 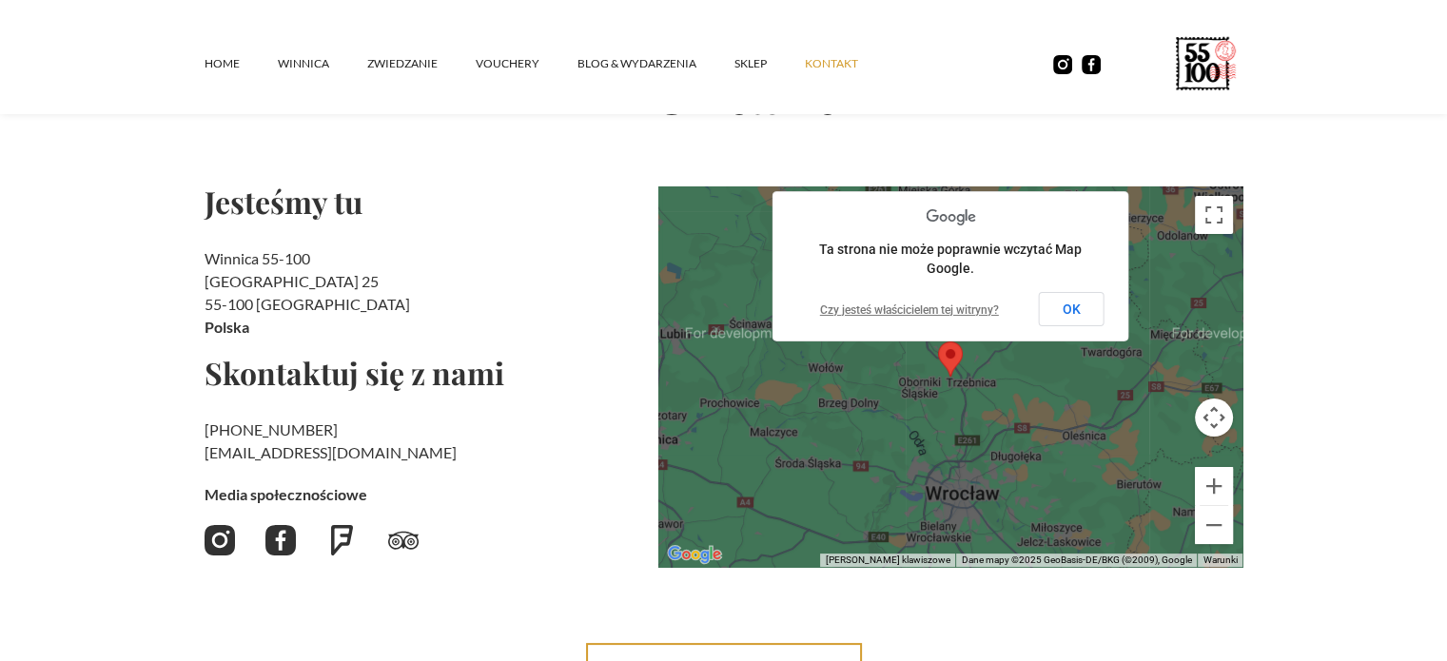 I want to click on a: SKLEP, so click(x=769, y=64).